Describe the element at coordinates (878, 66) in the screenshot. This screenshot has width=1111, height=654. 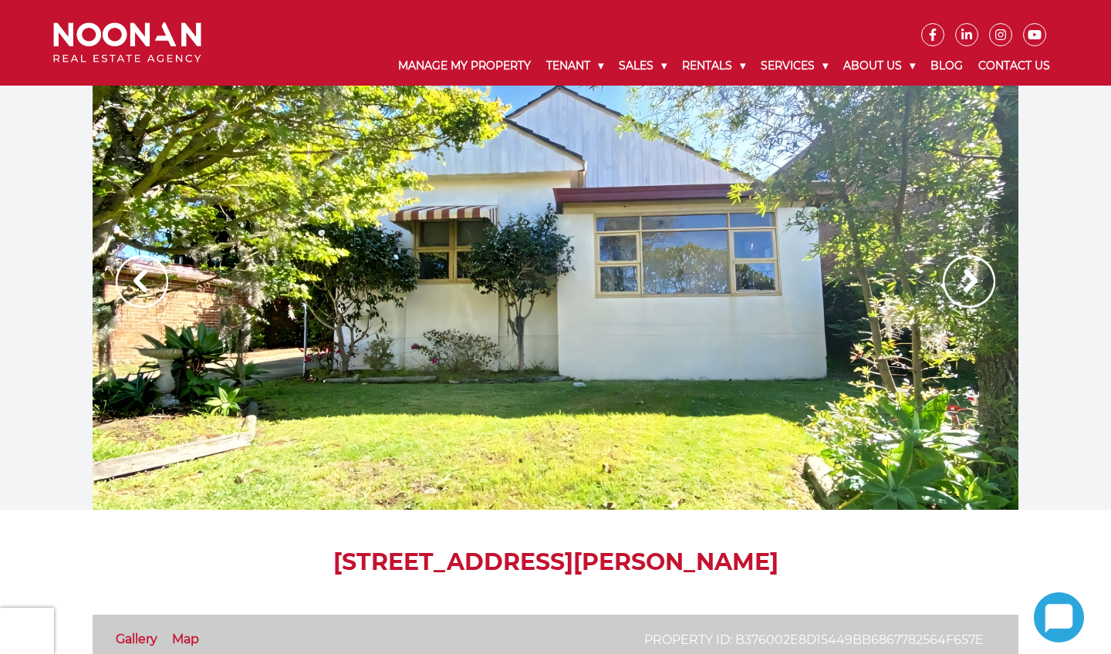
I see `a: About Us` at that location.